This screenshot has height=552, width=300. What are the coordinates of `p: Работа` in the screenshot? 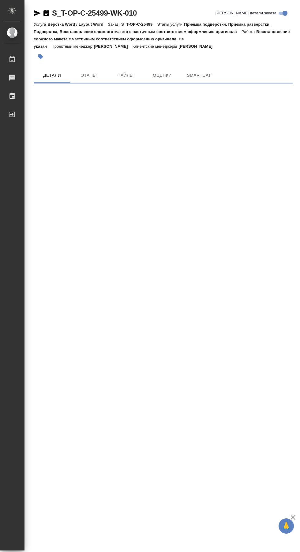 It's located at (249, 32).